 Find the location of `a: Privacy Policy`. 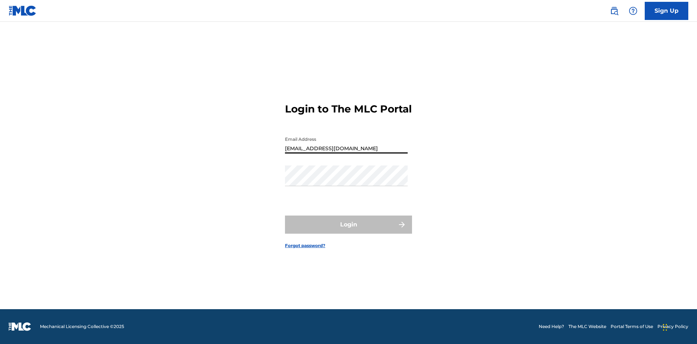

a: Privacy Policy is located at coordinates (673, 327).